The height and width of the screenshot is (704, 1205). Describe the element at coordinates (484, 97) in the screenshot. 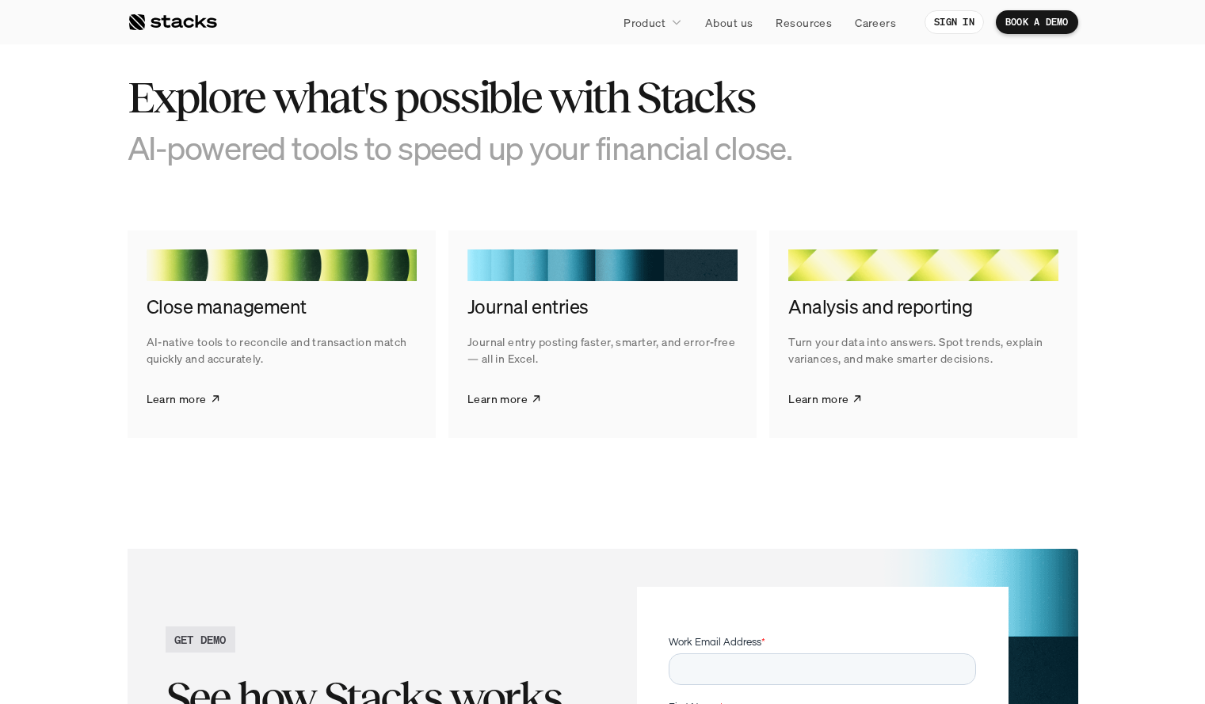

I see `h2: Explore what's possible with Stacks` at that location.